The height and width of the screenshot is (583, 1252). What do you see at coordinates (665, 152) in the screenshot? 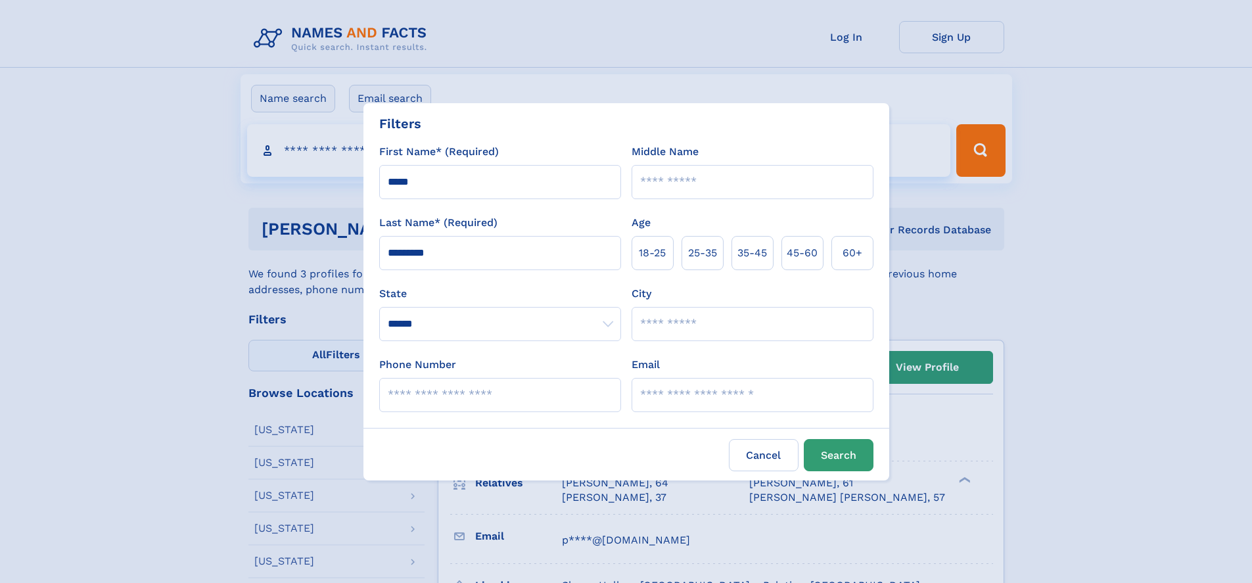
I see `label: Middle Name` at bounding box center [665, 152].